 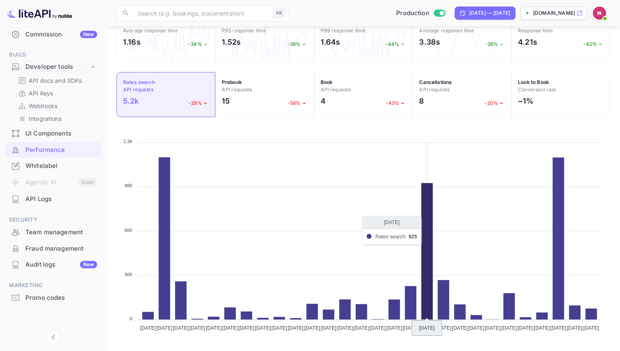 I want to click on strong: Rates search, so click(x=139, y=82).